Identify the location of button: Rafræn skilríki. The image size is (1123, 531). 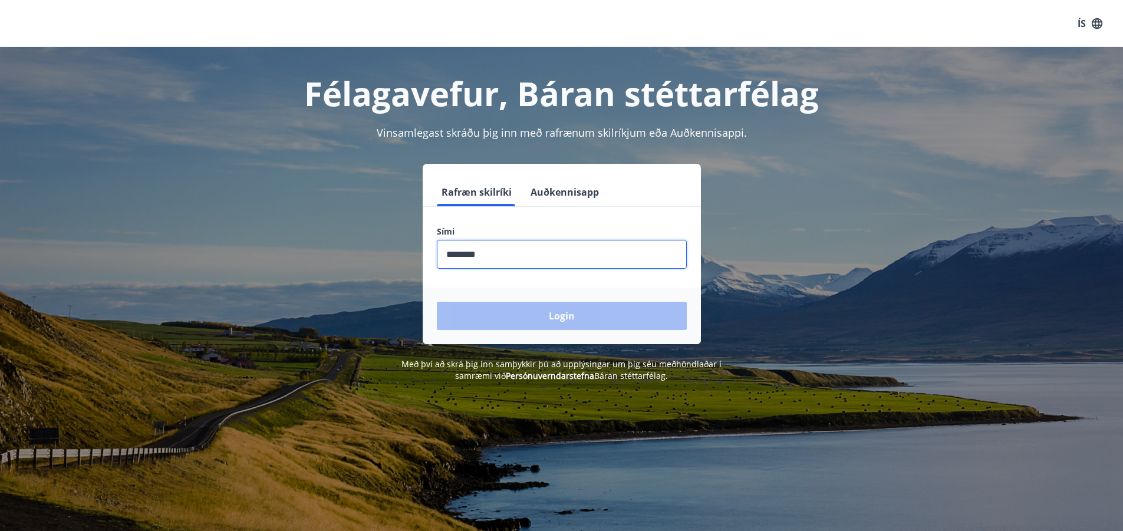
(476, 192).